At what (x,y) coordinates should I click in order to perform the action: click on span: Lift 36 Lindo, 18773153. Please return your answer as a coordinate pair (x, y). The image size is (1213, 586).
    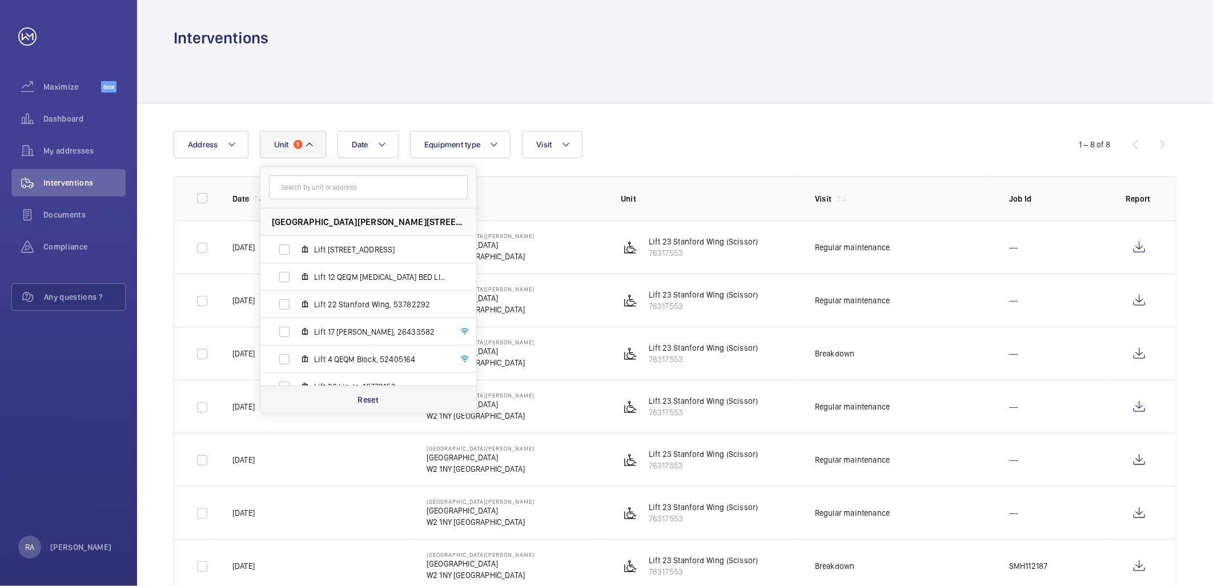
    Looking at the image, I should click on (380, 387).